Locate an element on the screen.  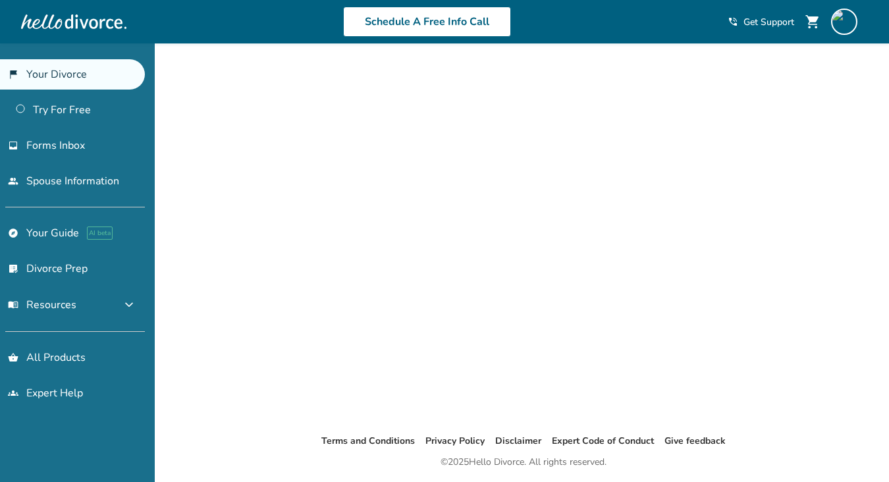
span: AI beta is located at coordinates (99, 233).